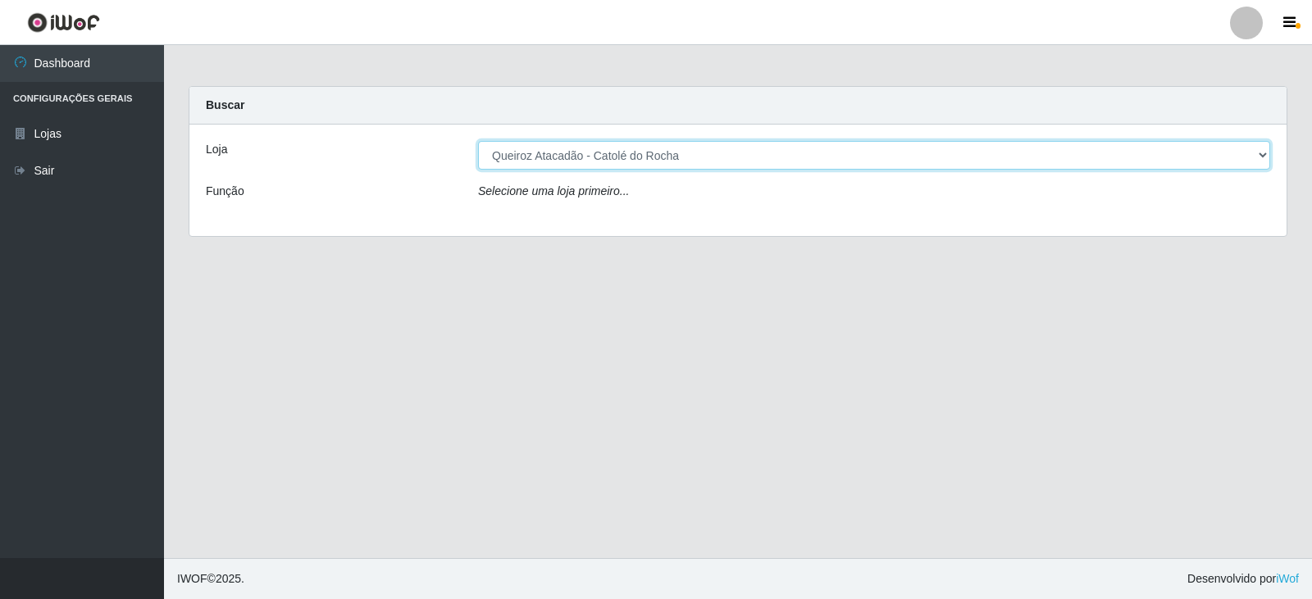  I want to click on span: Desenvolvido por, so click(1243, 579).